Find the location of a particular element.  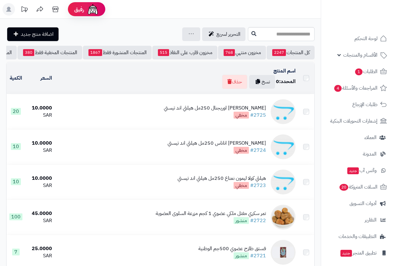

span: إشعارات التحويلات البنكية is located at coordinates (354, 121).